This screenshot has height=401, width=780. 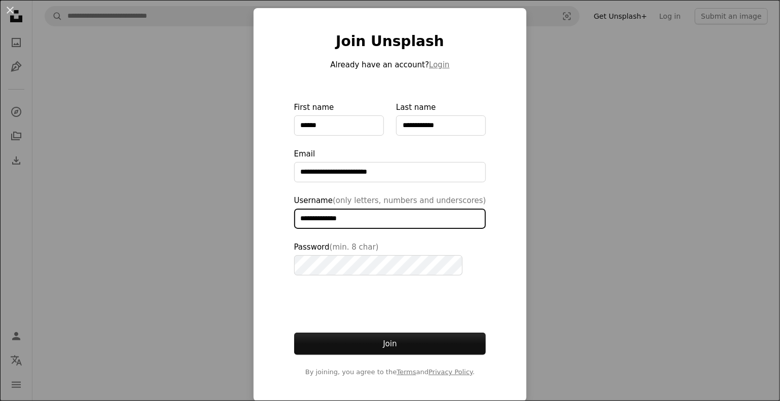 What do you see at coordinates (406, 372) in the screenshot?
I see `a: Terms` at bounding box center [406, 372].